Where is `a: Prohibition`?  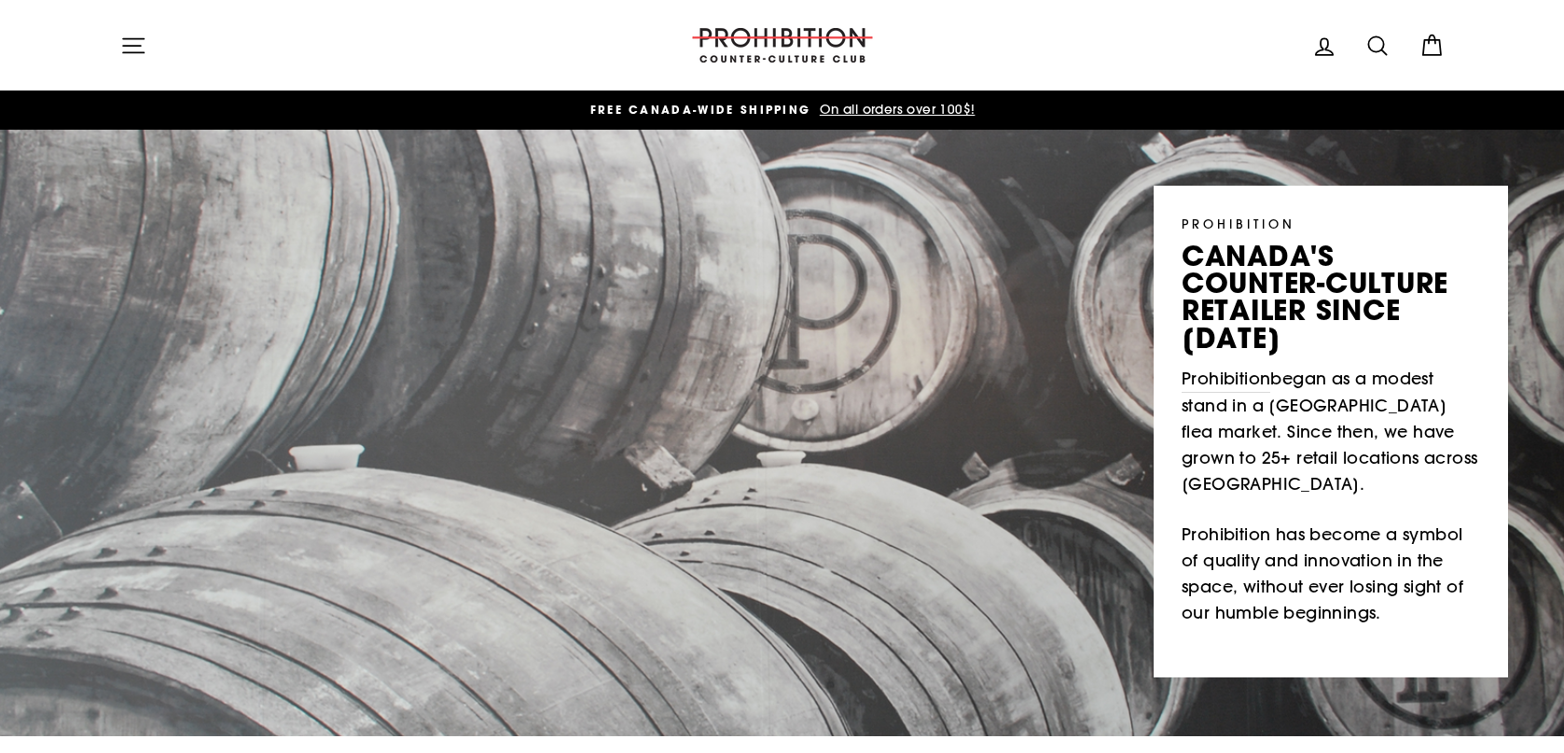
a: Prohibition is located at coordinates (1226, 379).